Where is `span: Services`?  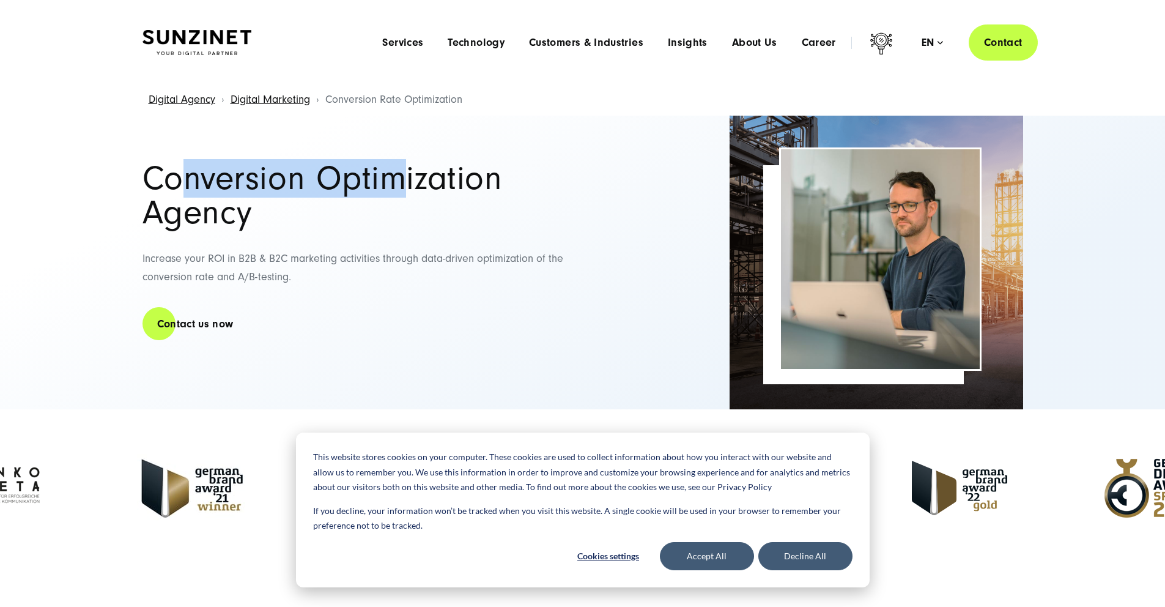 span: Services is located at coordinates (402, 43).